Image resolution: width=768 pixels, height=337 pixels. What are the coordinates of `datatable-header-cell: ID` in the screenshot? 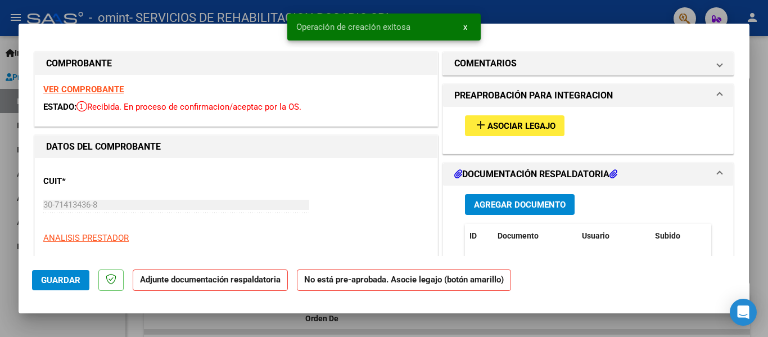 It's located at (479, 236).